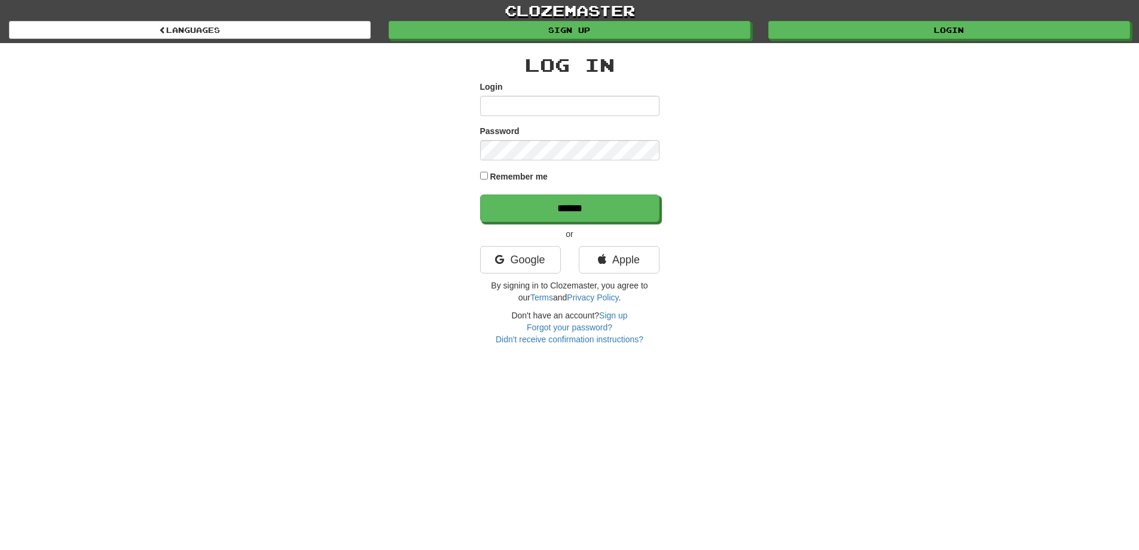 The width and height of the screenshot is (1139, 550). I want to click on label: Remember me, so click(518, 176).